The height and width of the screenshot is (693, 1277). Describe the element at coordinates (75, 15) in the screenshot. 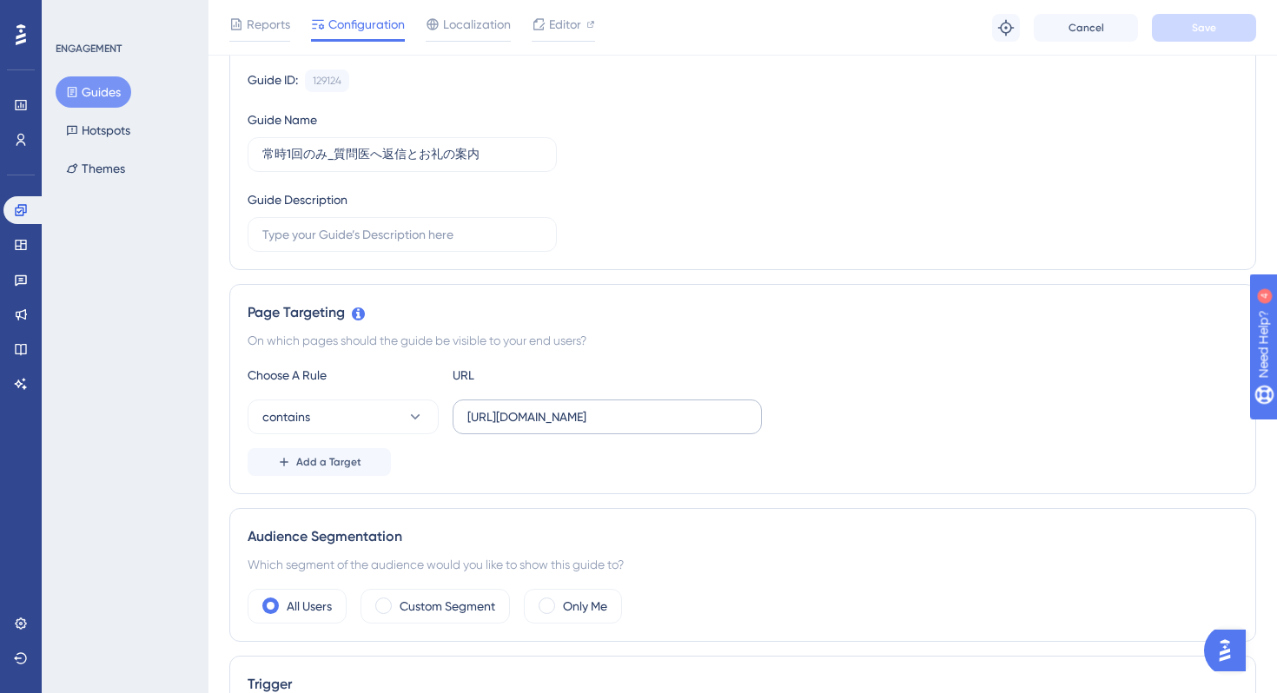

I see `span: Need Help?` at that location.